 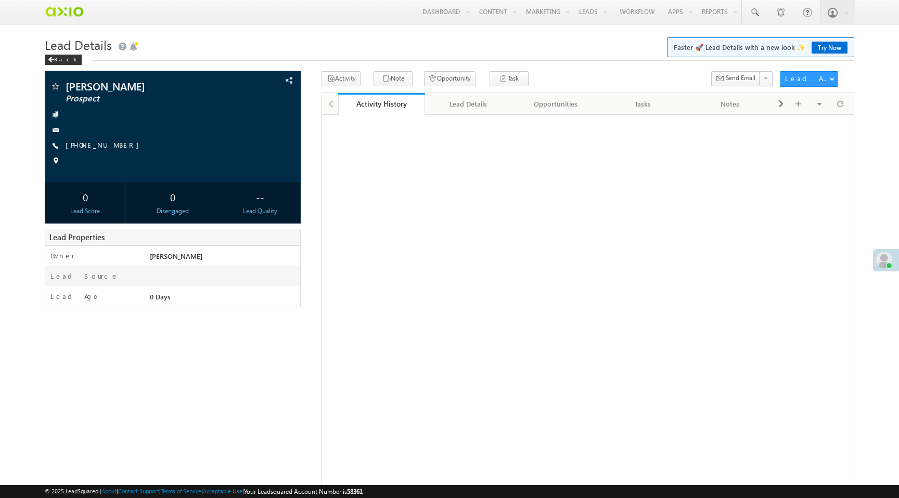 What do you see at coordinates (77, 237) in the screenshot?
I see `span: Lead Properties` at bounding box center [77, 237].